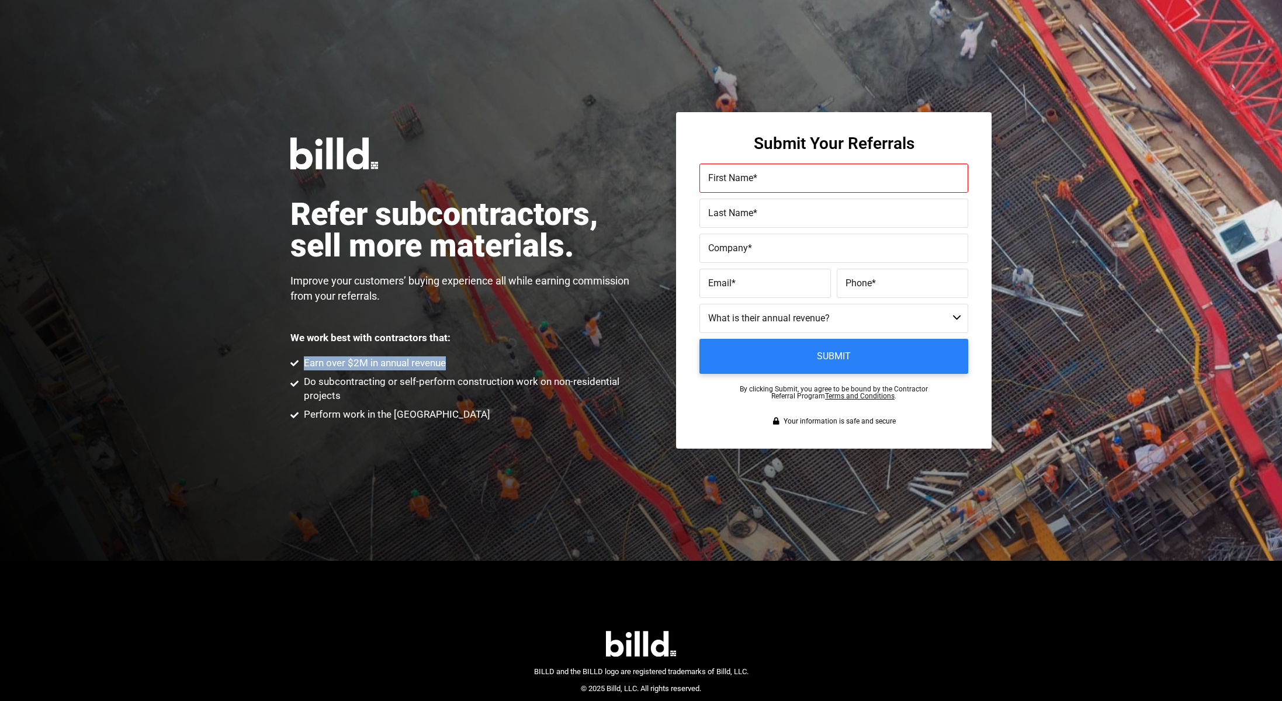 This screenshot has width=1282, height=701. Describe the element at coordinates (370, 338) in the screenshot. I see `p: We work best with contractors that:` at that location.